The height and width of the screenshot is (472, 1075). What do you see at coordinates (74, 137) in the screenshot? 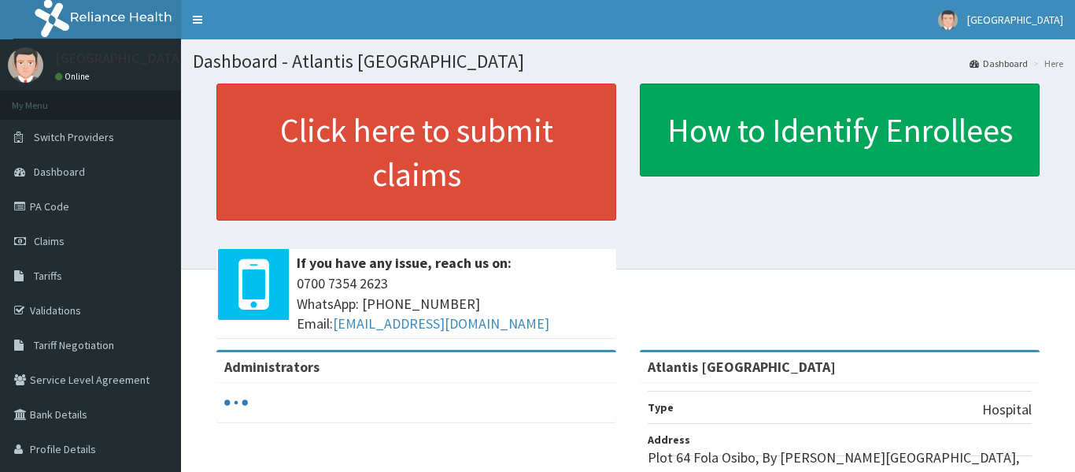
I see `span: Switch Providers` at bounding box center [74, 137].